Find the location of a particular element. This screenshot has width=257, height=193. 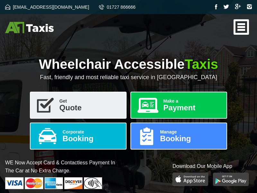

p: Download Our Mobile App is located at coordinates (212, 166).